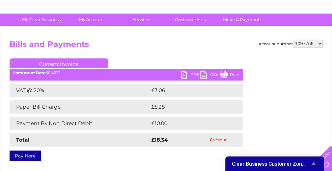  I want to click on a: Log out, so click(318, 30).